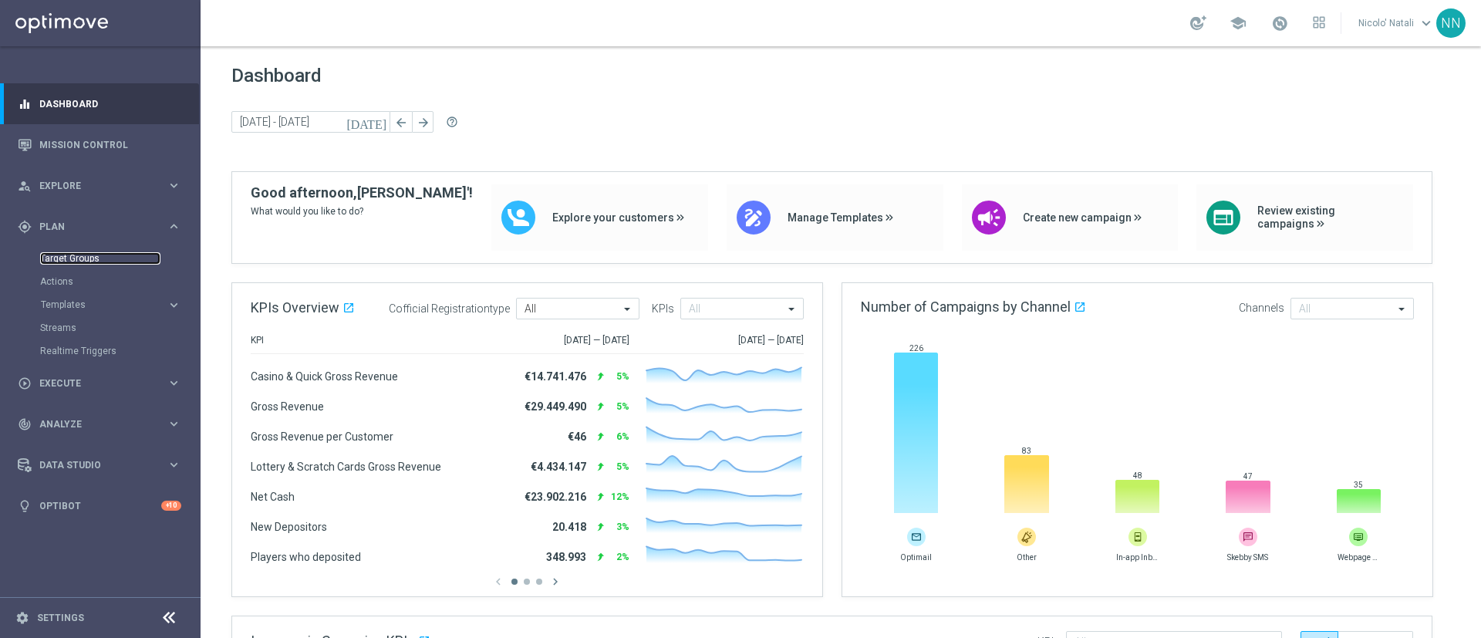 This screenshot has height=638, width=1481. What do you see at coordinates (100, 282) in the screenshot?
I see `a: Actions` at bounding box center [100, 282].